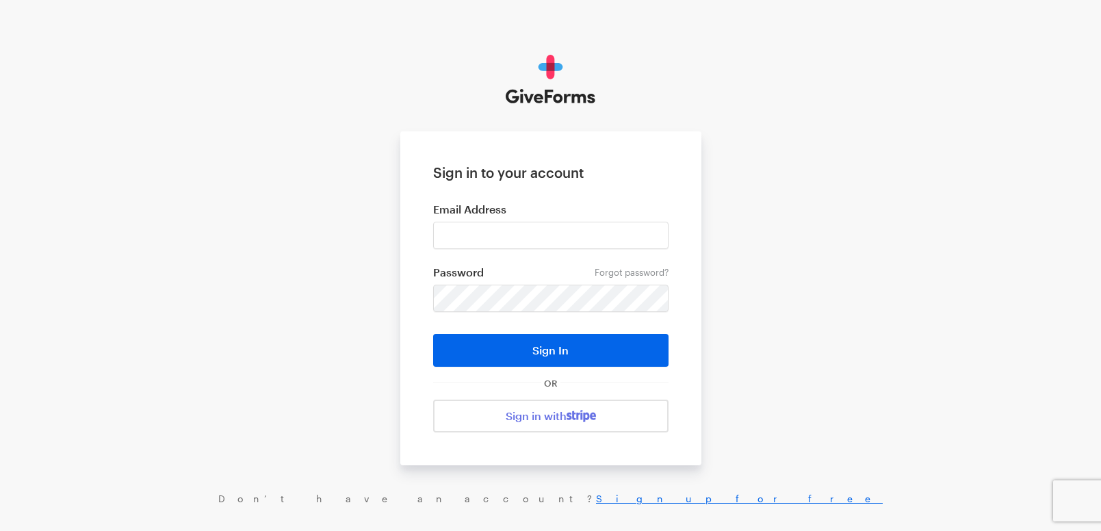 The image size is (1101, 531). I want to click on a: Sign in with, so click(551, 416).